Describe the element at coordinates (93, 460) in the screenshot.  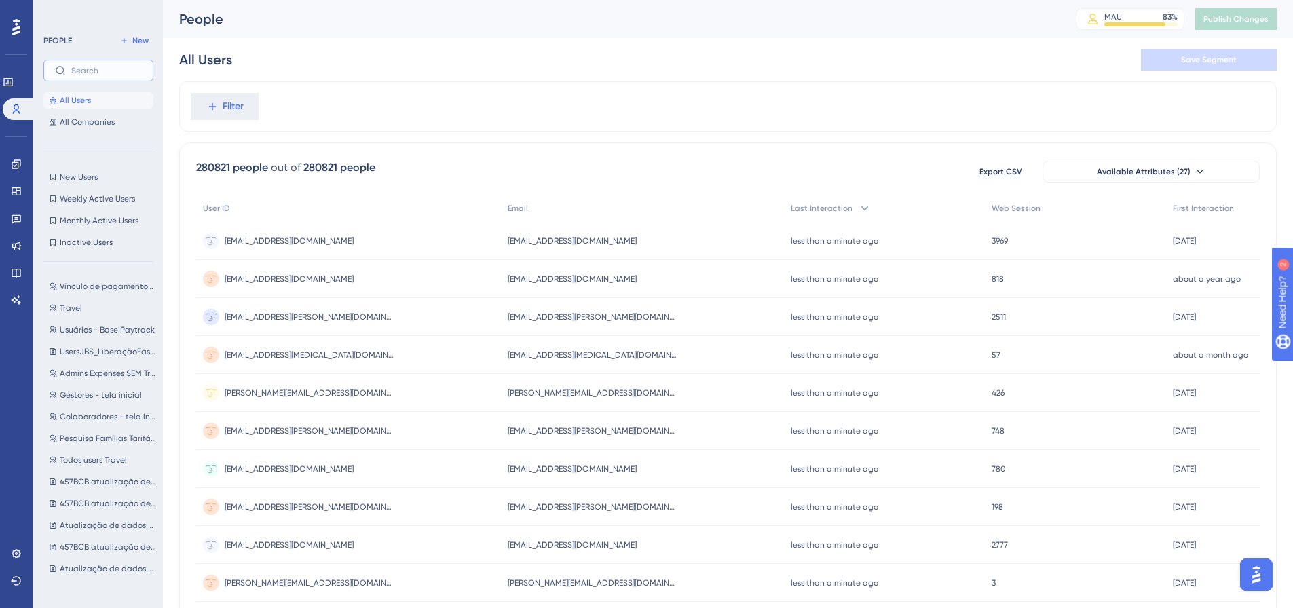
I see `span: Todos users Travel` at that location.